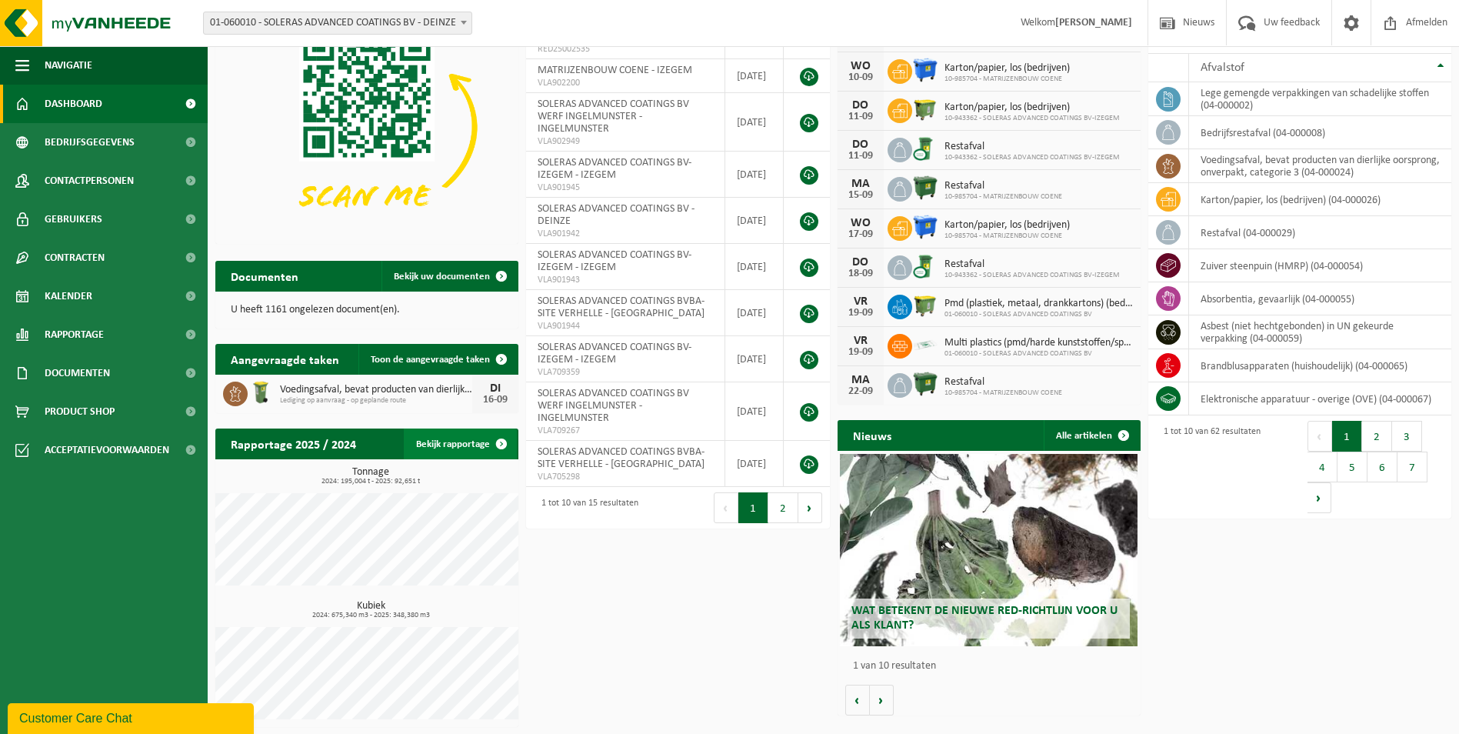 The image size is (1459, 734). I want to click on div: WO, so click(860, 223).